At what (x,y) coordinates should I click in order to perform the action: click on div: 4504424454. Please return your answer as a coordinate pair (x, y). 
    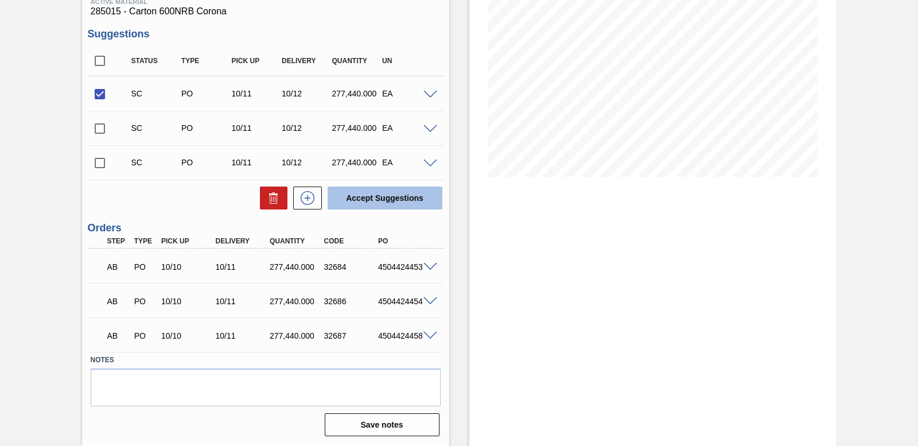
    Looking at the image, I should click on (405, 301).